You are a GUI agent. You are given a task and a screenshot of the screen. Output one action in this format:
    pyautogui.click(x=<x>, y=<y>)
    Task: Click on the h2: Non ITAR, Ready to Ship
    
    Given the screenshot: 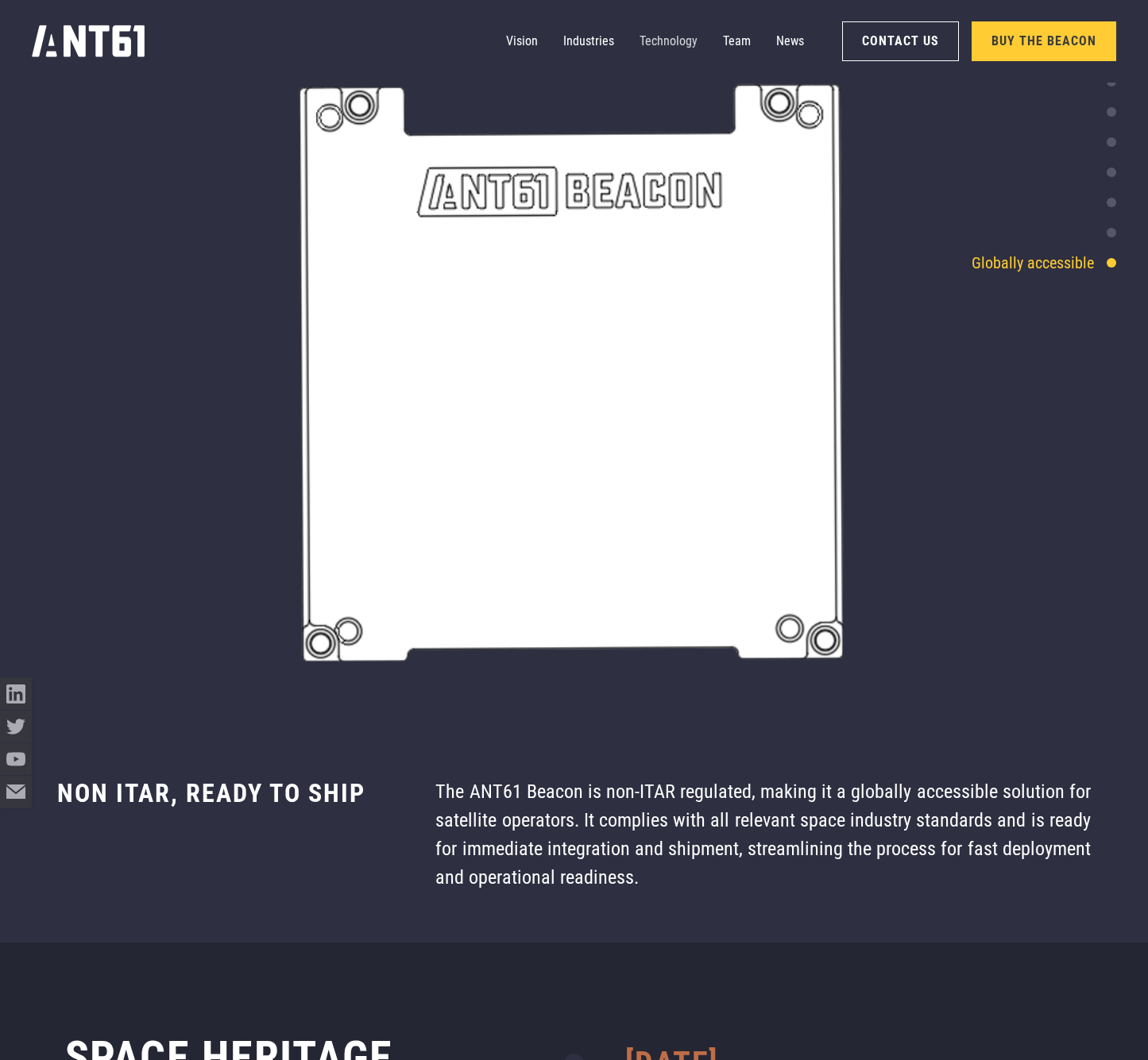 What is the action you would take?
    pyautogui.click(x=220, y=793)
    